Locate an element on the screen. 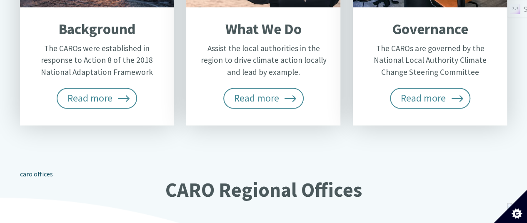 The width and height of the screenshot is (527, 223). p: Assist the local authorities in the region to drive climate action locally and lead by example. is located at coordinates (263, 60).